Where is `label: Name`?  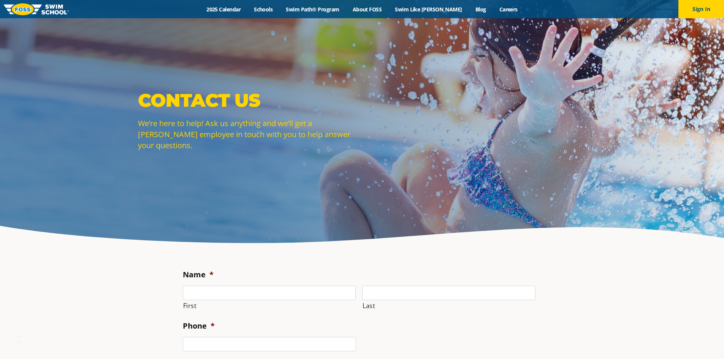 label: Name is located at coordinates (198, 275).